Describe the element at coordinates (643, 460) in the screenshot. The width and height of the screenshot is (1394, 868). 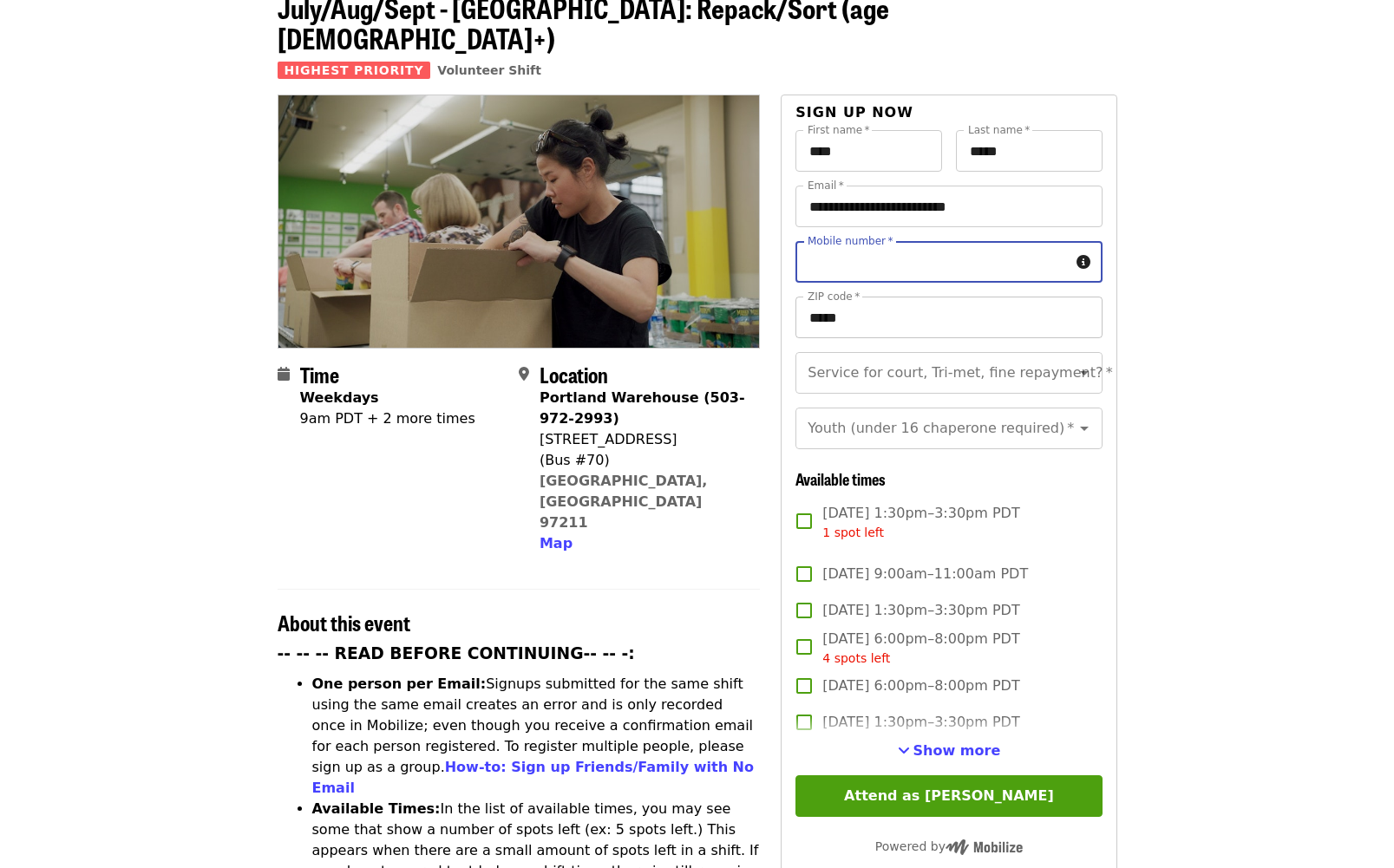
I see `div: (Bus #70)` at that location.